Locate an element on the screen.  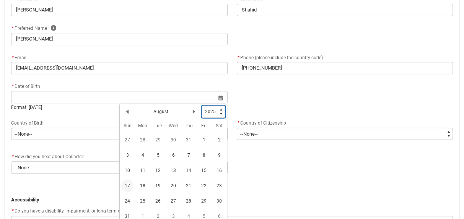
span: How did you hear about Collarts? is located at coordinates (49, 157).